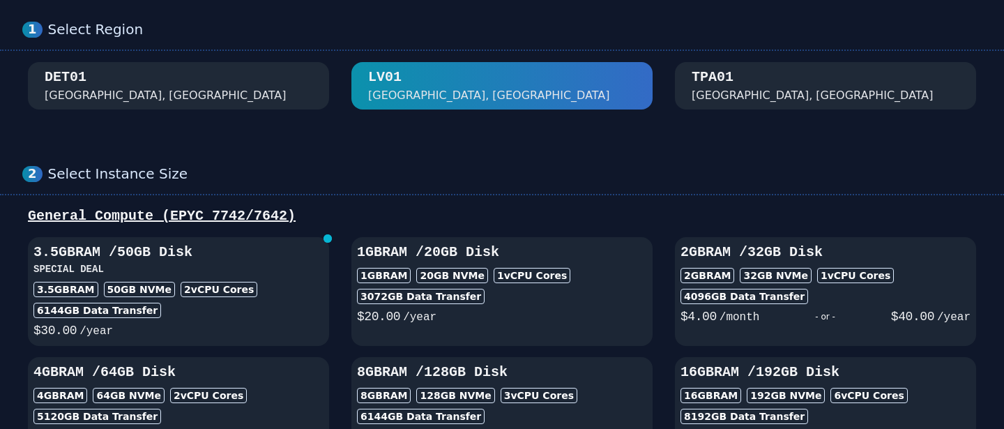 The height and width of the screenshot is (429, 1004). Describe the element at coordinates (710, 395) in the screenshot. I see `div: 16GB RAM` at that location.